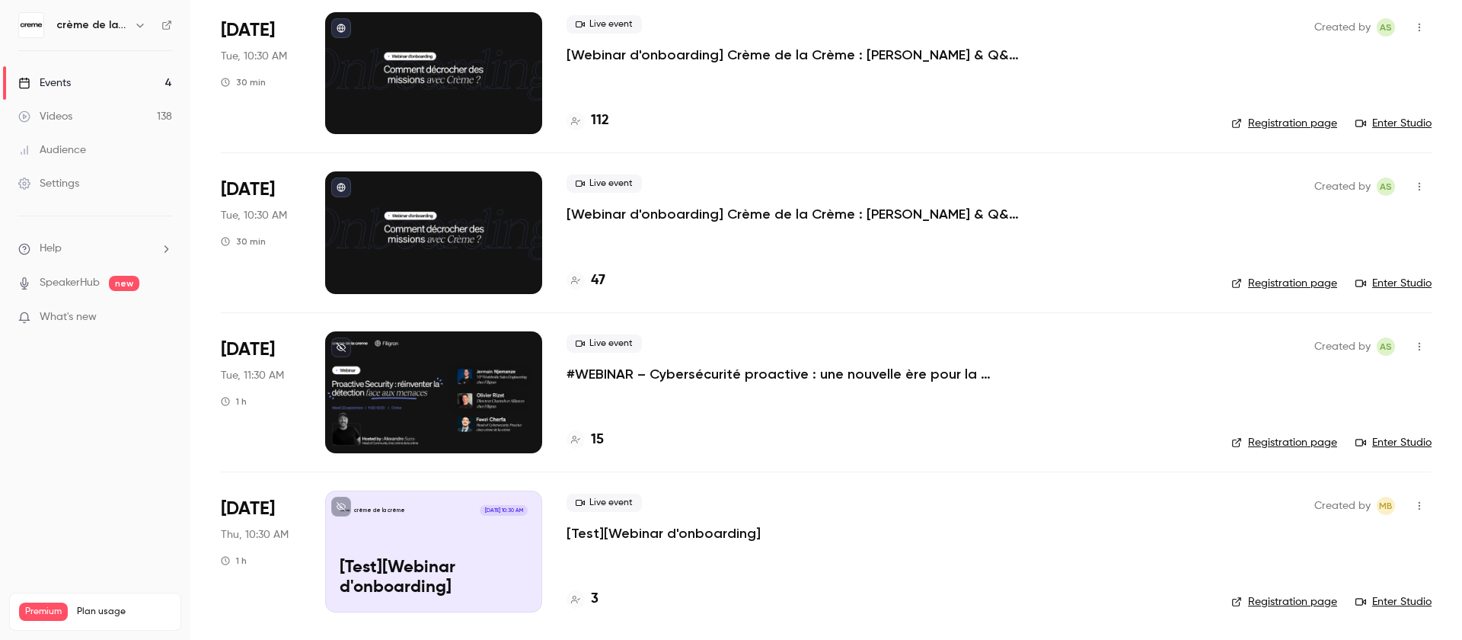 Image resolution: width=1462 pixels, height=640 pixels. What do you see at coordinates (45, 117) in the screenshot?
I see `div: Videos` at bounding box center [45, 117].